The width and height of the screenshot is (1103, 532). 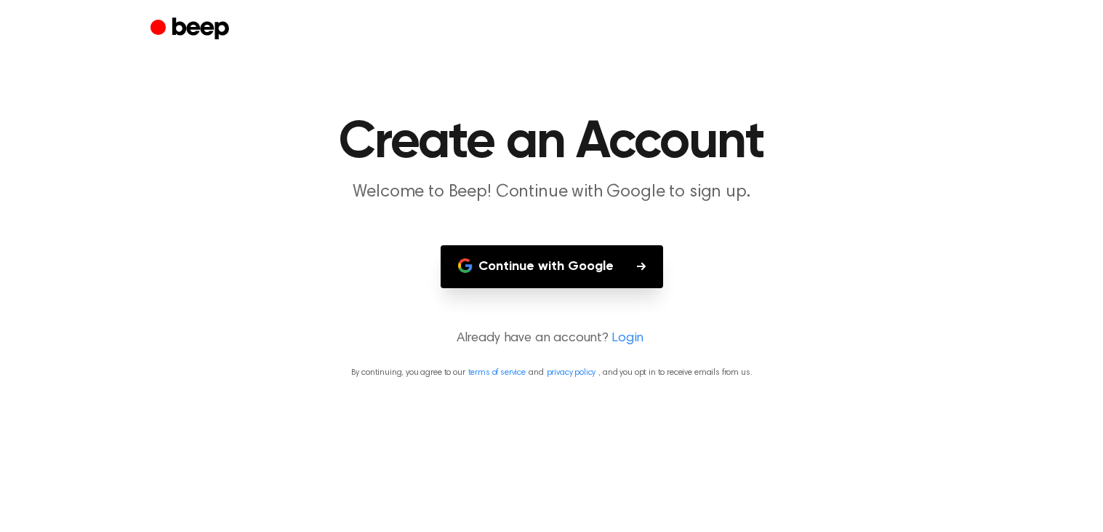 What do you see at coordinates (191, 29) in the screenshot?
I see `a: Beep` at bounding box center [191, 29].